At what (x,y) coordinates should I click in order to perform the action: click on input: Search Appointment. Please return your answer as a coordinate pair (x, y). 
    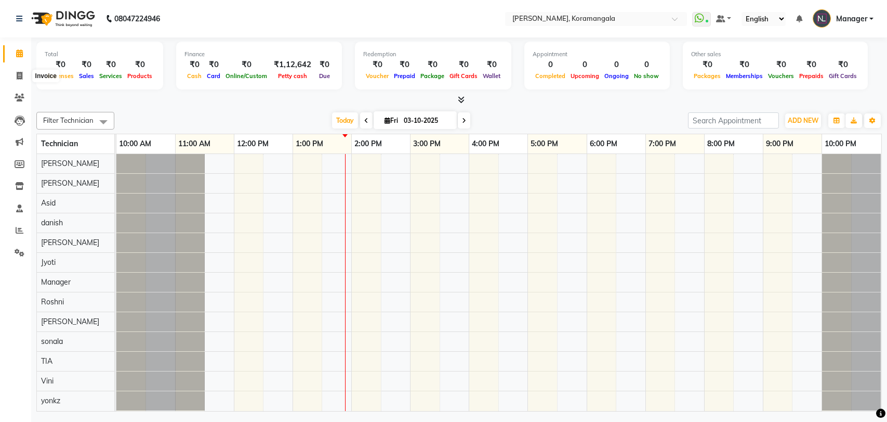
    Looking at the image, I should click on (733, 120).